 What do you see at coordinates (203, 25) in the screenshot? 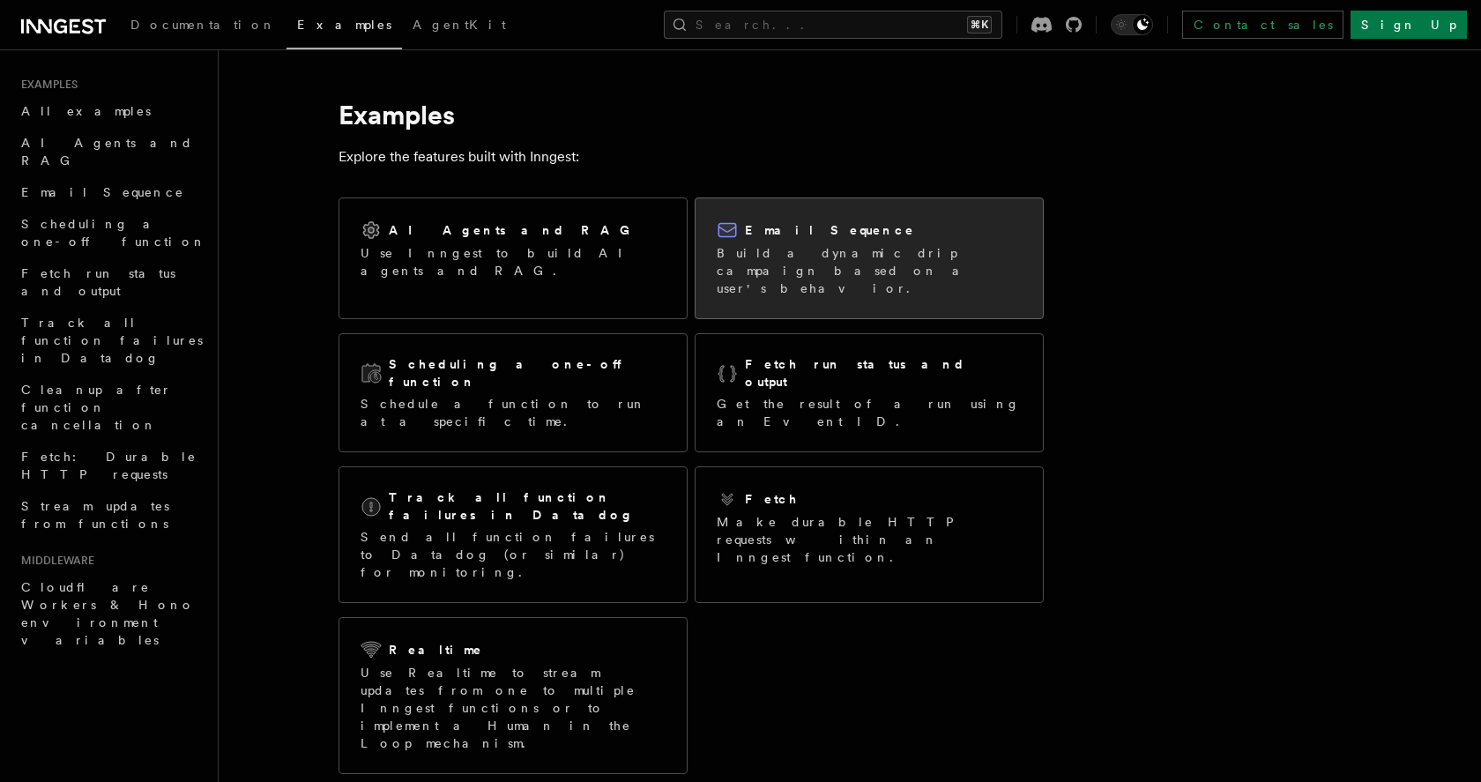
I see `span: Documentation` at bounding box center [203, 25].